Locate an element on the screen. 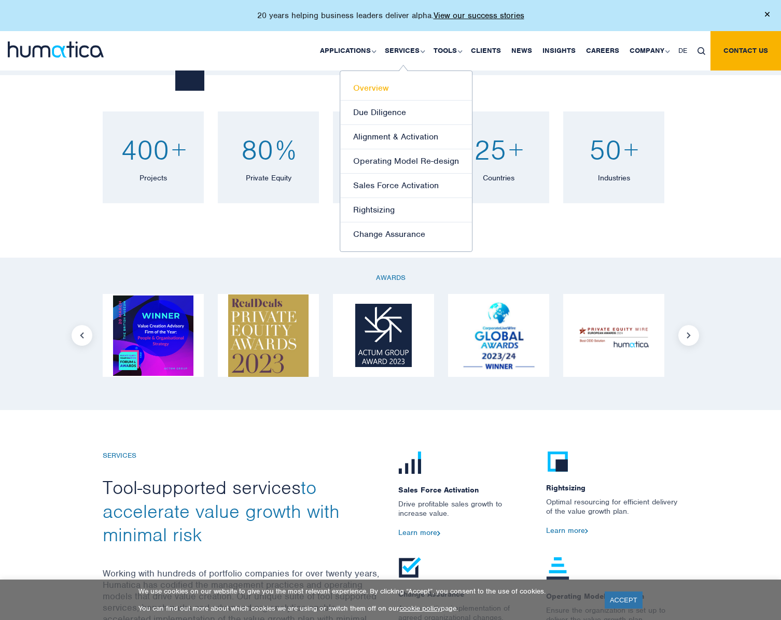 Image resolution: width=781 pixels, height=620 pixels. a: Overview is located at coordinates (406, 88).